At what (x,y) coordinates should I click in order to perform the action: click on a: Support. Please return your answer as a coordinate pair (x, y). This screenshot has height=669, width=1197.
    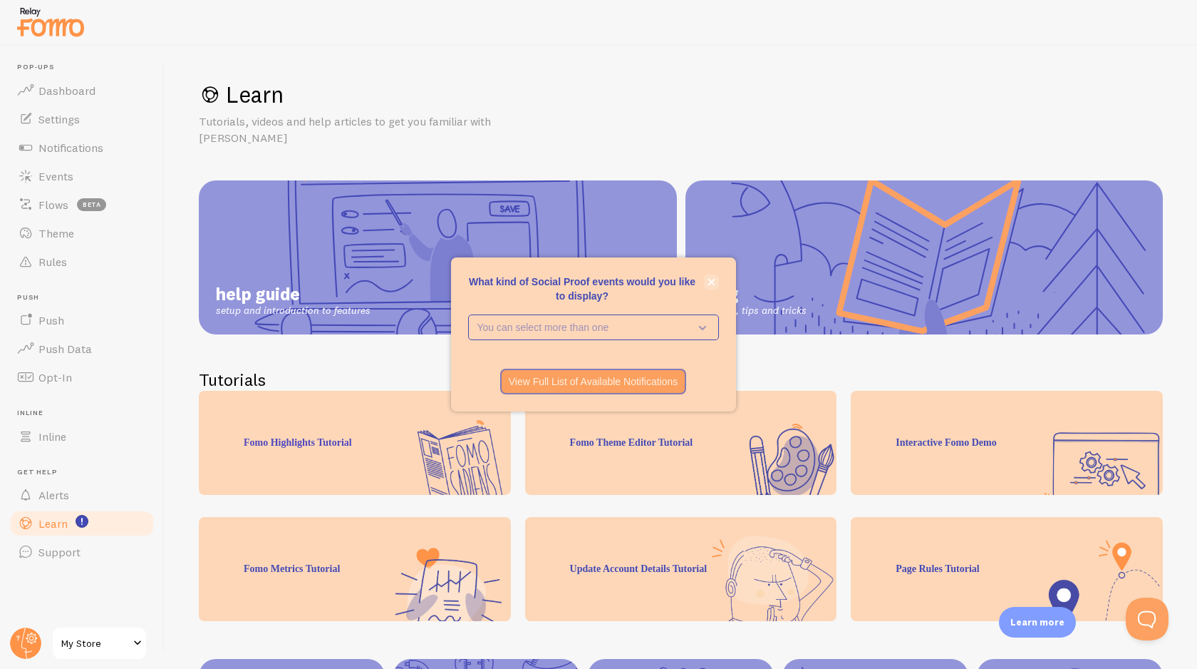
    Looking at the image, I should click on (82, 552).